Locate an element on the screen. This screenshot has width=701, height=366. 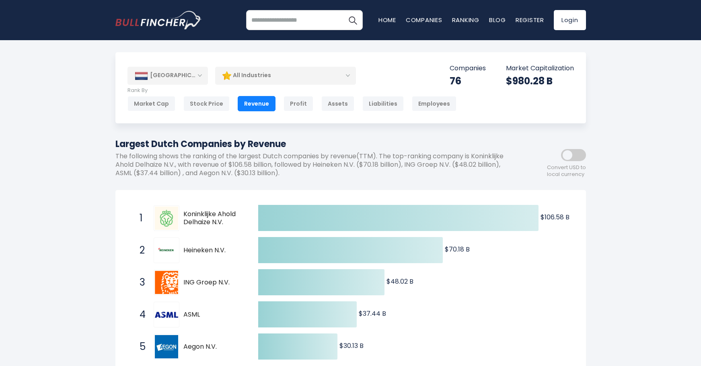
a: Home is located at coordinates (387, 20).